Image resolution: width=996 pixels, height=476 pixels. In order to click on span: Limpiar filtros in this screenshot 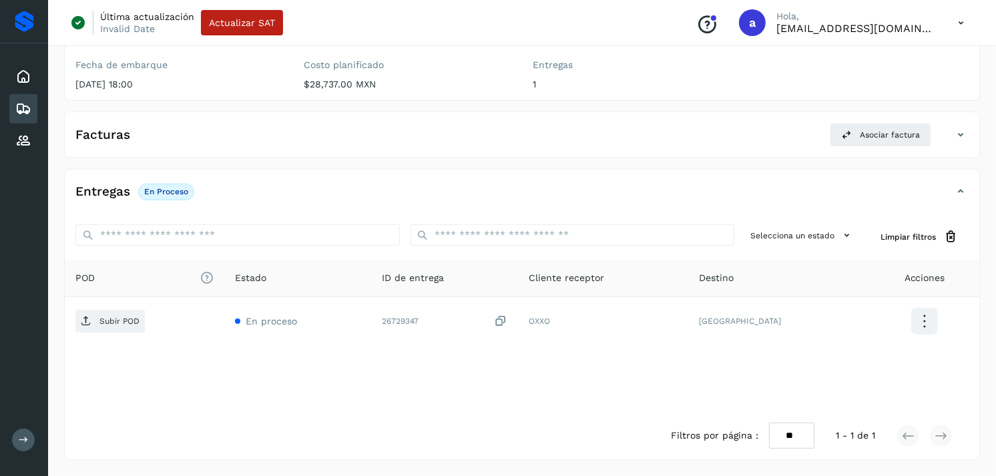, I will do `click(908, 237)`.